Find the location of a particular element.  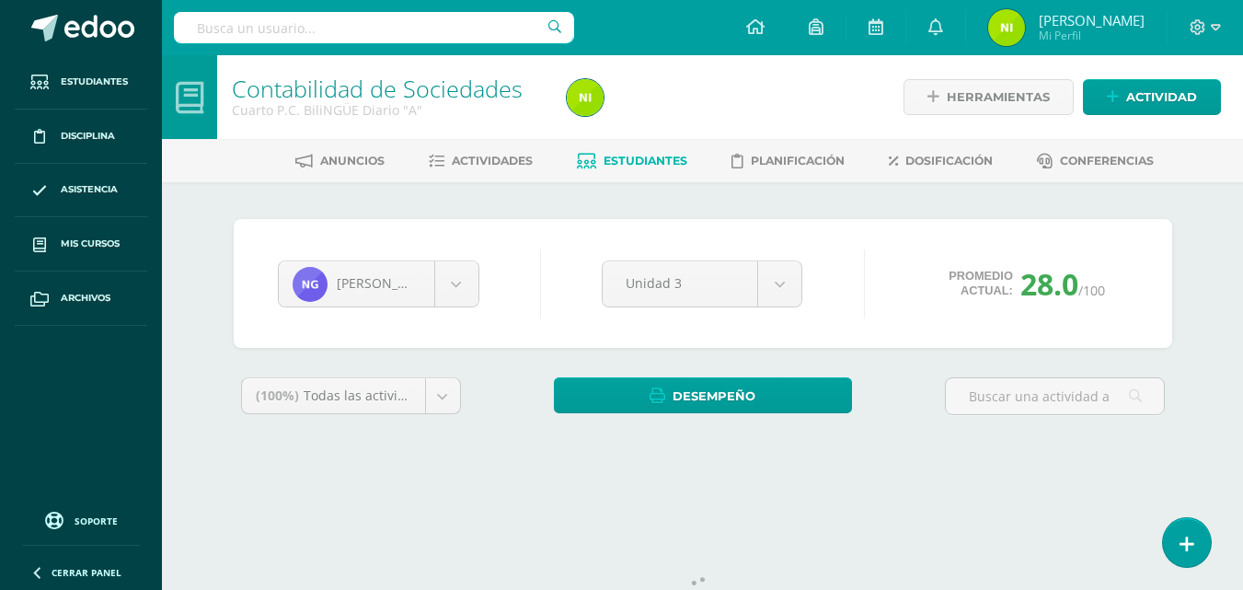

a: Conferencias is located at coordinates (1095, 161).